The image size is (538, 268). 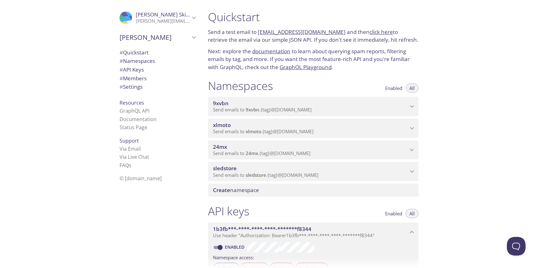 I want to click on div: Pierce, so click(x=157, y=37).